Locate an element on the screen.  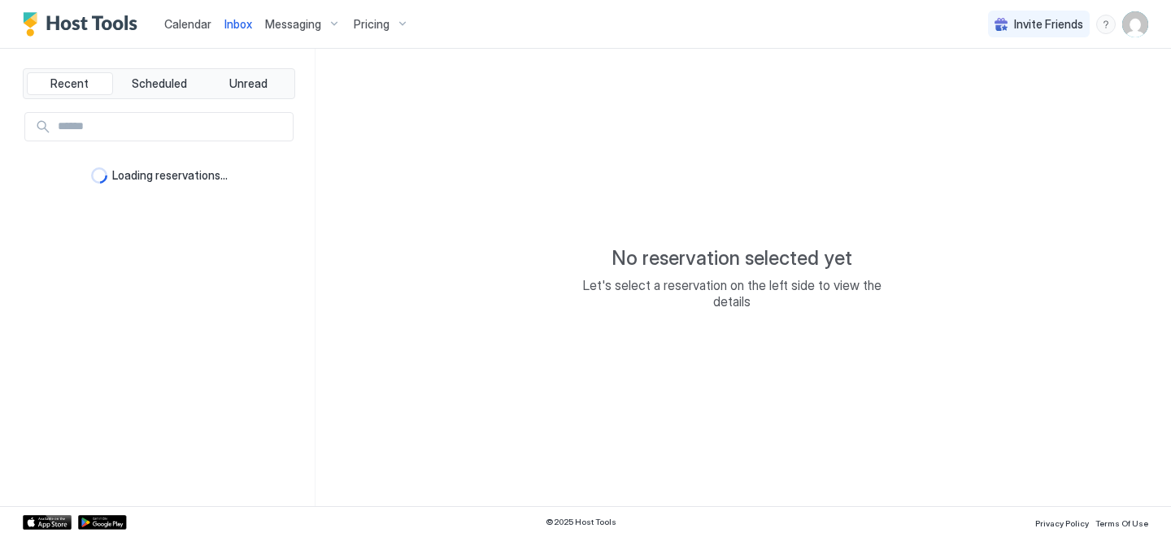
div: tab-group is located at coordinates (159, 84).